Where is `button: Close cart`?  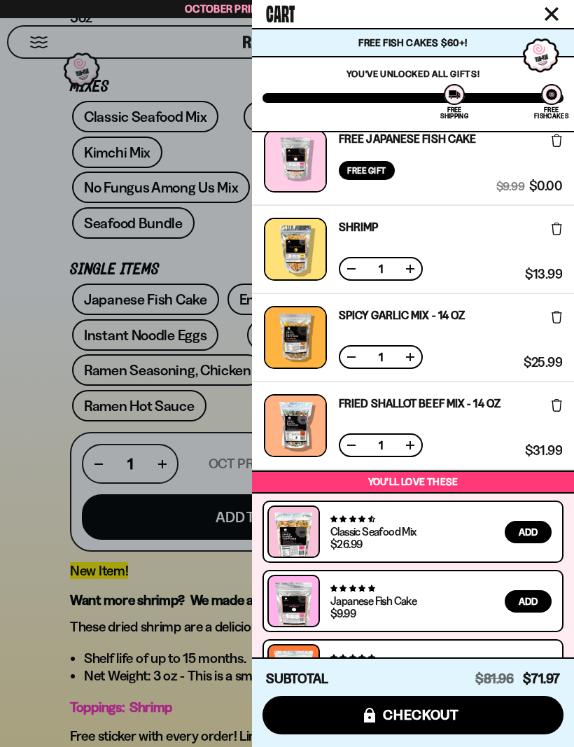
button: Close cart is located at coordinates (552, 14).